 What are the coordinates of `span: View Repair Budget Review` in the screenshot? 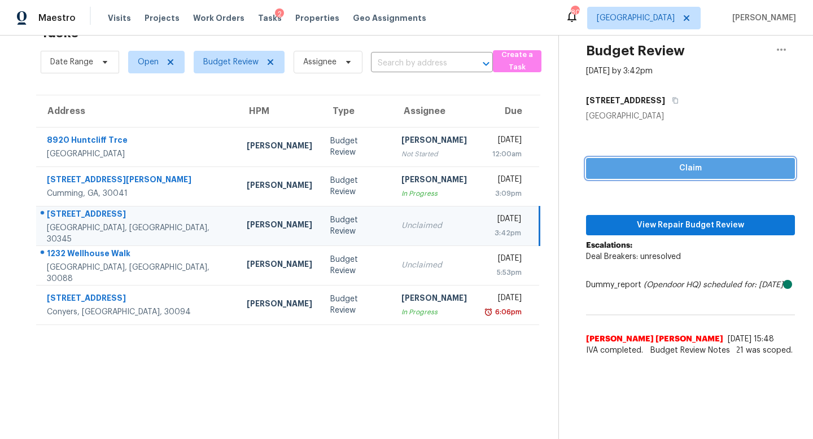 It's located at (691, 225).